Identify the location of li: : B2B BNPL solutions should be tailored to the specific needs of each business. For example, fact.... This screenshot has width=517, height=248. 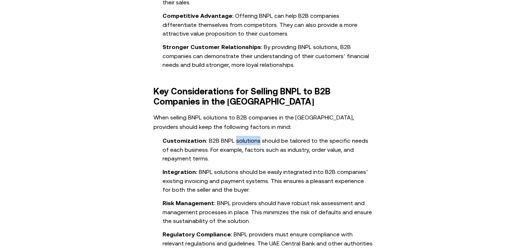
(268, 149).